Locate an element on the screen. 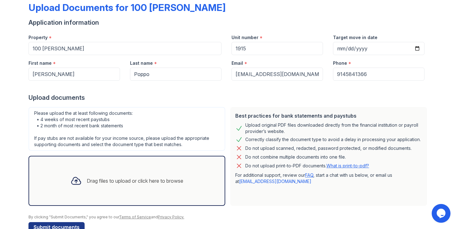 This screenshot has width=458, height=229. label: Target move in date is located at coordinates (355, 38).